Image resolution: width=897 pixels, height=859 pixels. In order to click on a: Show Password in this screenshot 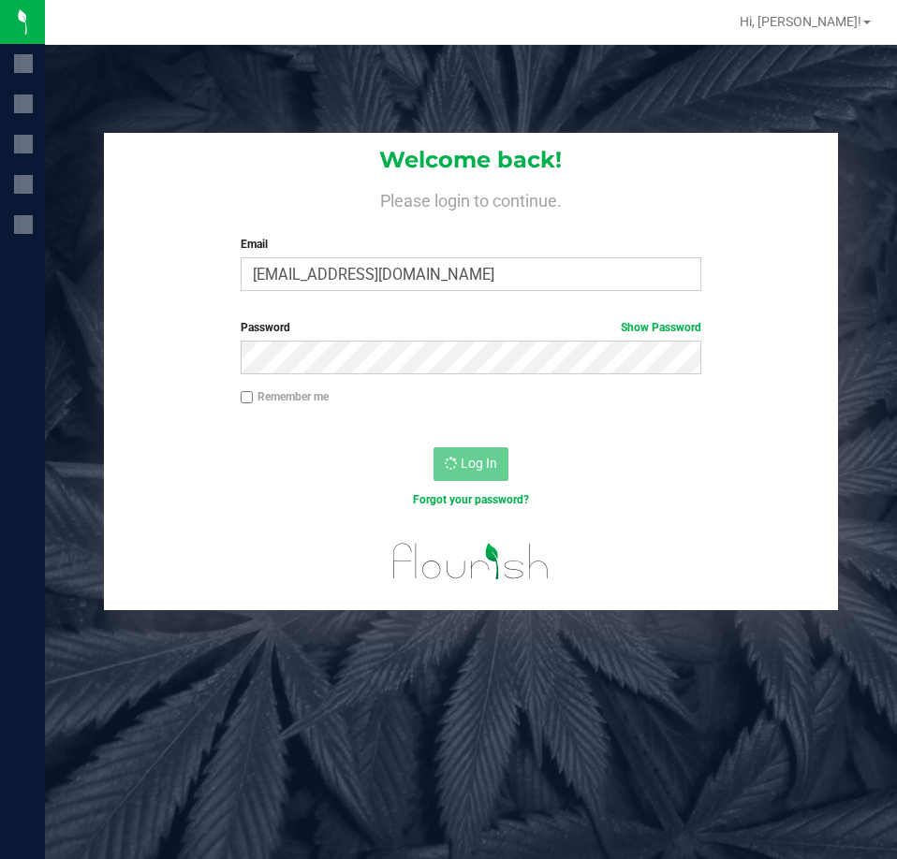, I will do `click(661, 328)`.